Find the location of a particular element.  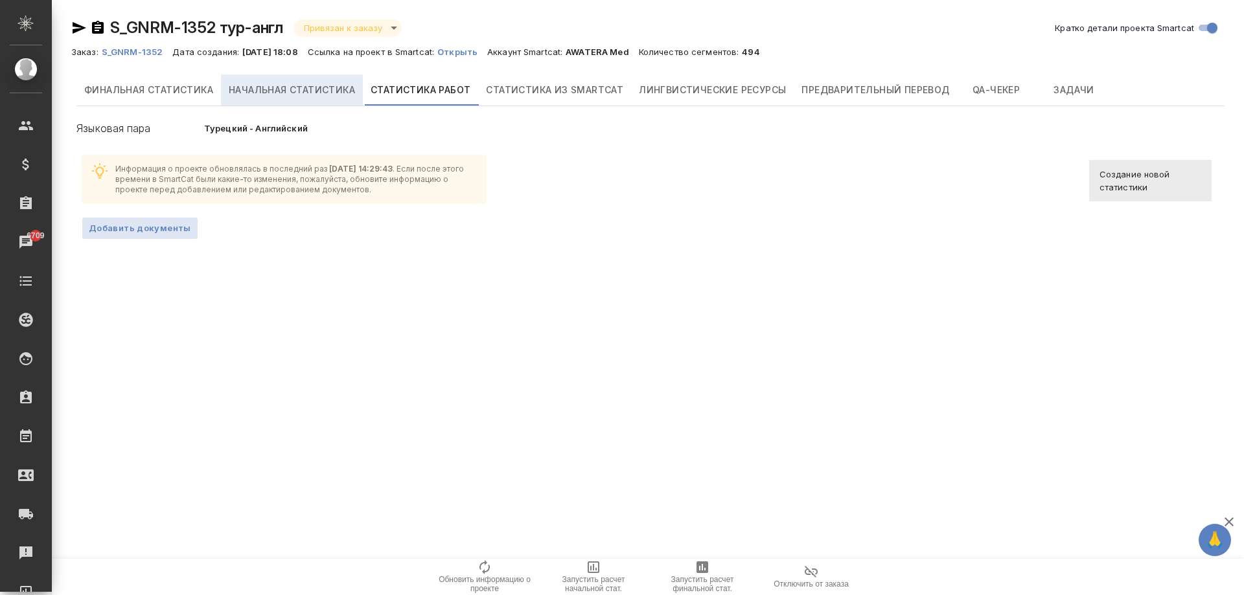

span: Кратко детали проекта Smartcat is located at coordinates (1124, 28).